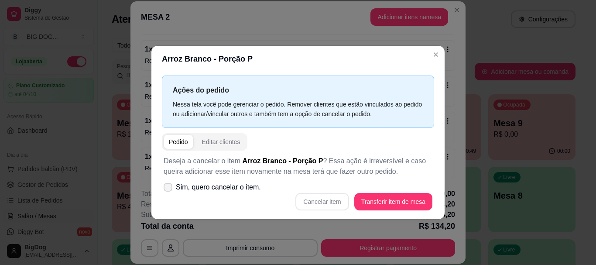 The width and height of the screenshot is (596, 265). I want to click on div: Nessa tela você pode gerenciar o pedido. Remover clientes que estão vinculados ao pedido ou adici..., so click(298, 109).